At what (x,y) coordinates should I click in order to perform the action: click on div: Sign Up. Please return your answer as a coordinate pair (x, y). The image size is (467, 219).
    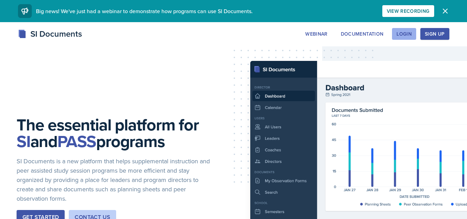
    Looking at the image, I should click on (434, 34).